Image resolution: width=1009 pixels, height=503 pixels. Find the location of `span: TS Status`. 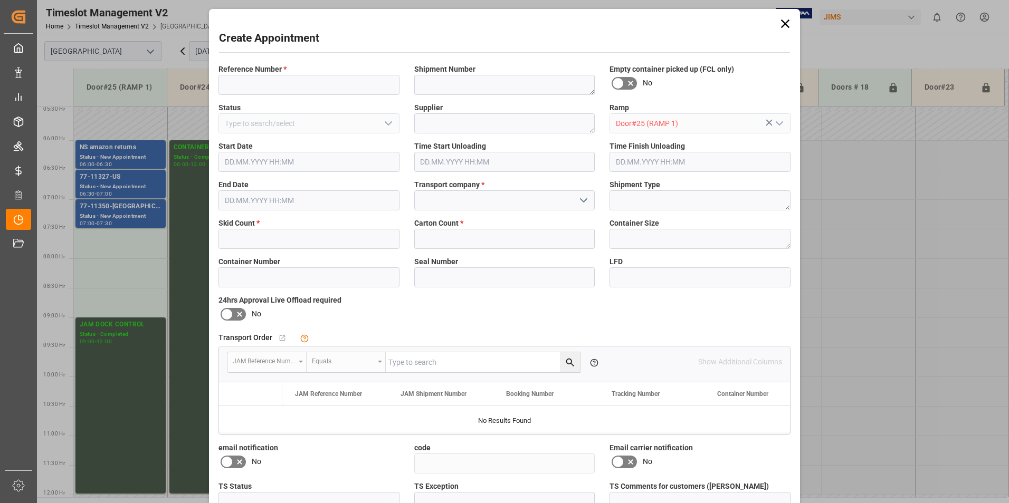

span: TS Status is located at coordinates (235, 486).